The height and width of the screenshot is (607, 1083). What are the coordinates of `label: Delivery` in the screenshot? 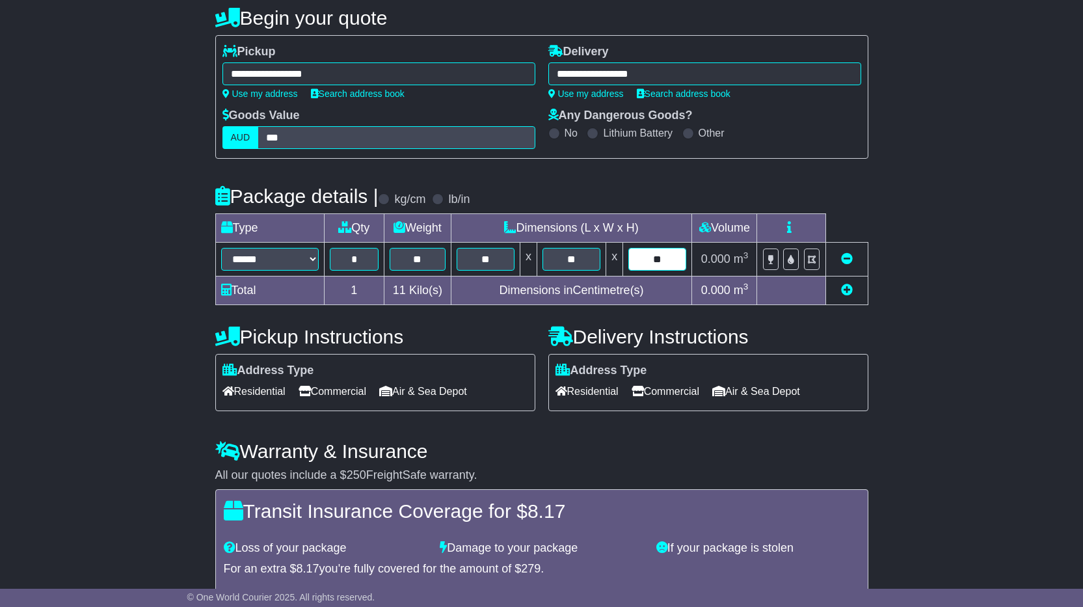 It's located at (578, 52).